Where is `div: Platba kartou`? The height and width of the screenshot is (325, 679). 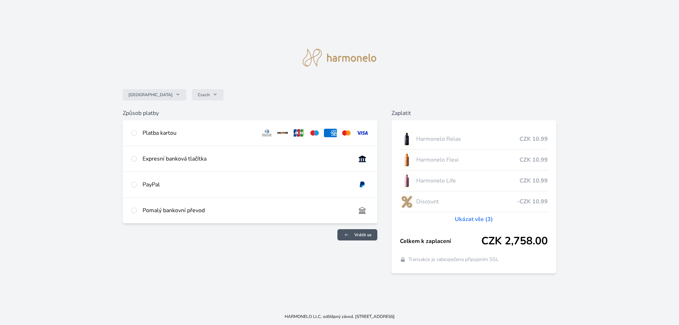 div: Platba kartou is located at coordinates (199, 133).